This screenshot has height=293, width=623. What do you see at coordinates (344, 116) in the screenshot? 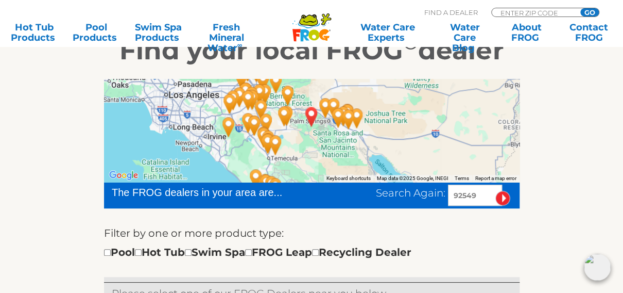
I see `div: Pool Shoppe - 20 miles away.` at bounding box center [344, 116].